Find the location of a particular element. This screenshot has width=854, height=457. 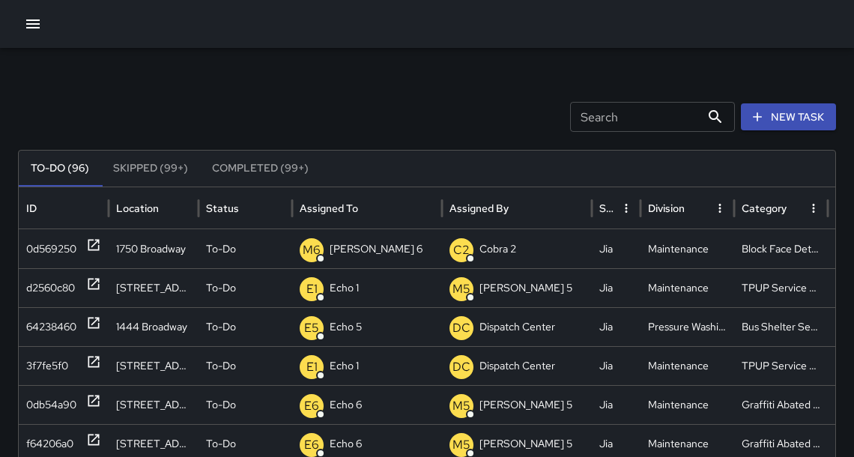

button: Skipped (99+) is located at coordinates (151, 169).